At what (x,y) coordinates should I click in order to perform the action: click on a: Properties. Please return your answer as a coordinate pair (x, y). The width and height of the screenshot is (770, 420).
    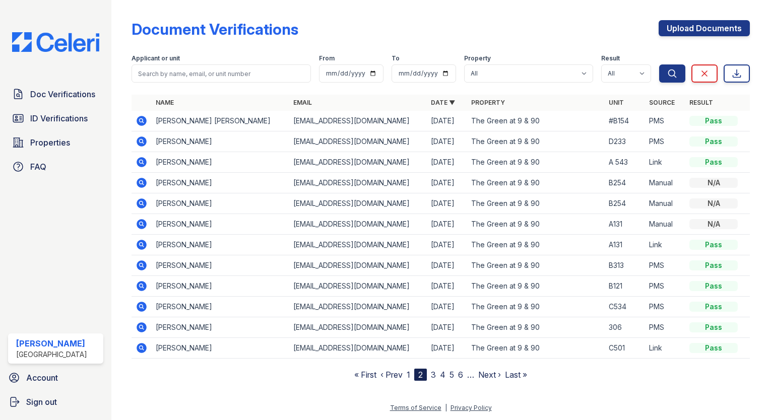
    Looking at the image, I should click on (55, 143).